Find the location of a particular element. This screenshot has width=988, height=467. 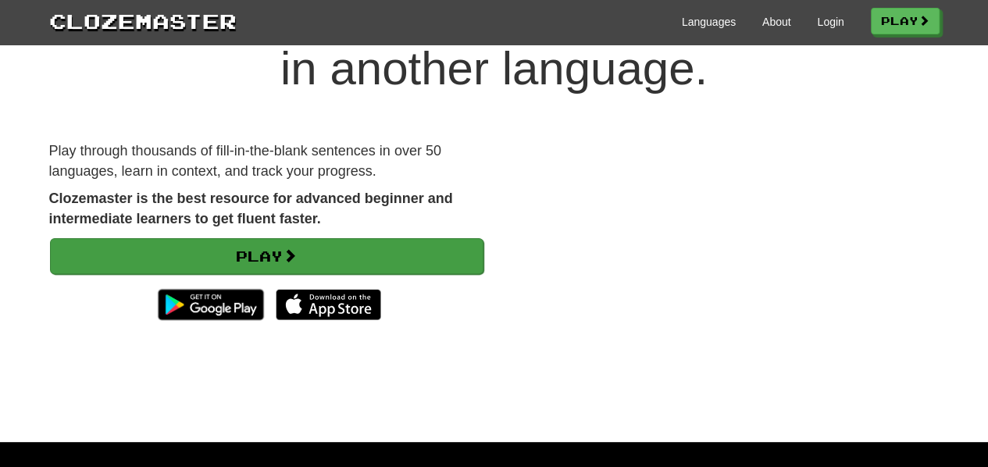

img: Get it on Google Play is located at coordinates (210, 305).